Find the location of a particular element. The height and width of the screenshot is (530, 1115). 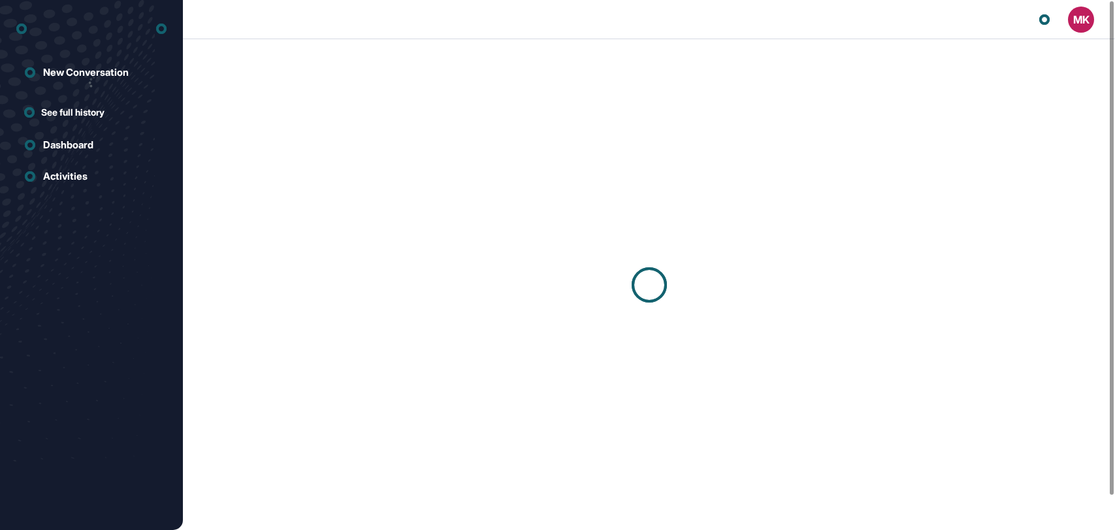

div: New Conversation is located at coordinates (86, 72).